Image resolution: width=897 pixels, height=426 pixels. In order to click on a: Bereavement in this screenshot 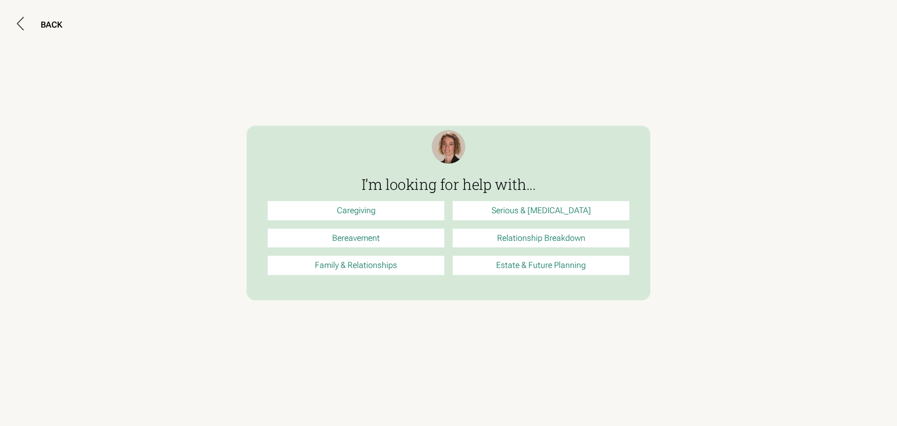, I will do `click(356, 238)`.